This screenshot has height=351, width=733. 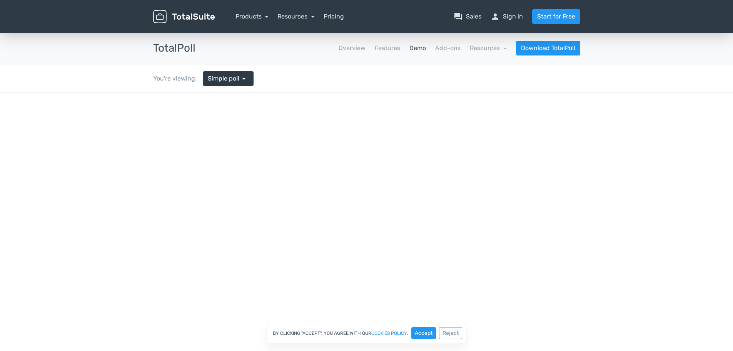 I want to click on a: Add-ons, so click(x=448, y=48).